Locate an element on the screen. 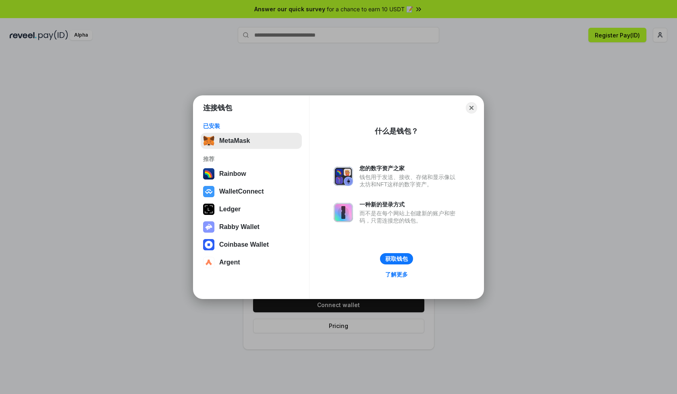 Image resolution: width=677 pixels, height=394 pixels. div: Rabby Wallet is located at coordinates (239, 227).